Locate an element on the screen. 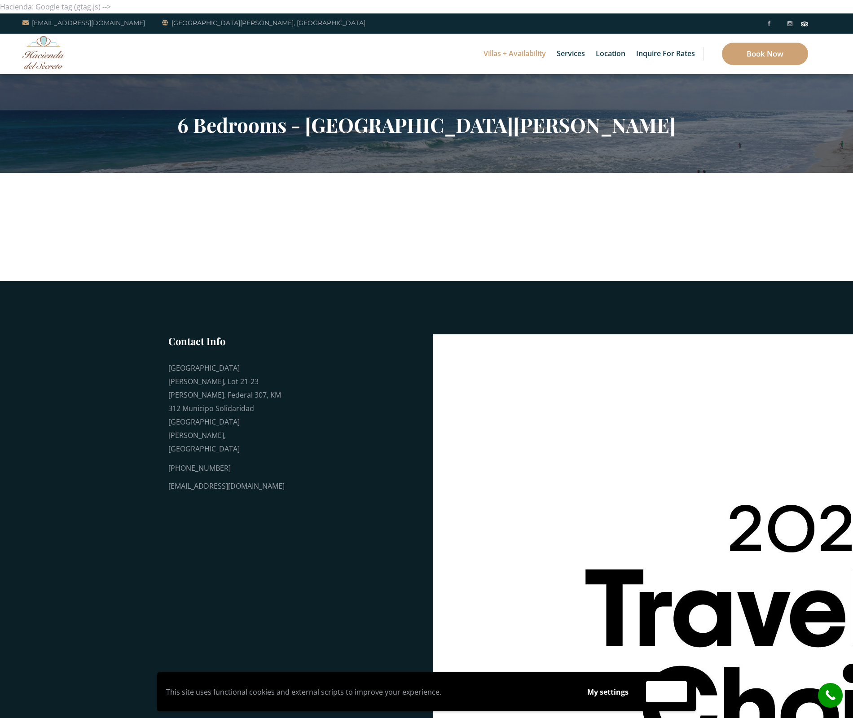 This screenshot has height=718, width=853. p: This site uses functional cookies and external scripts to improve your experience. is located at coordinates (368, 692).